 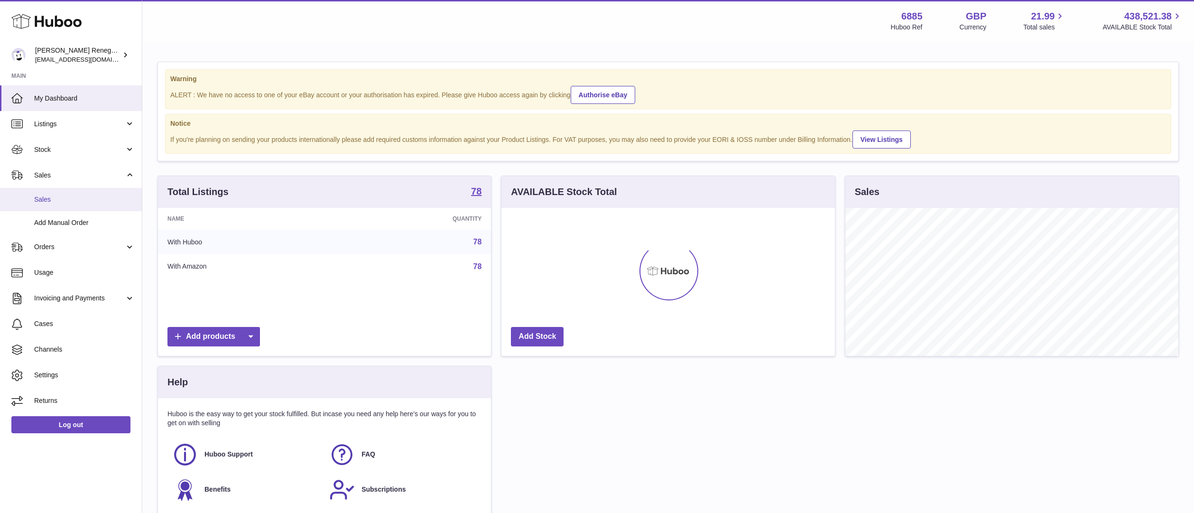 I want to click on span: Settings, so click(x=84, y=375).